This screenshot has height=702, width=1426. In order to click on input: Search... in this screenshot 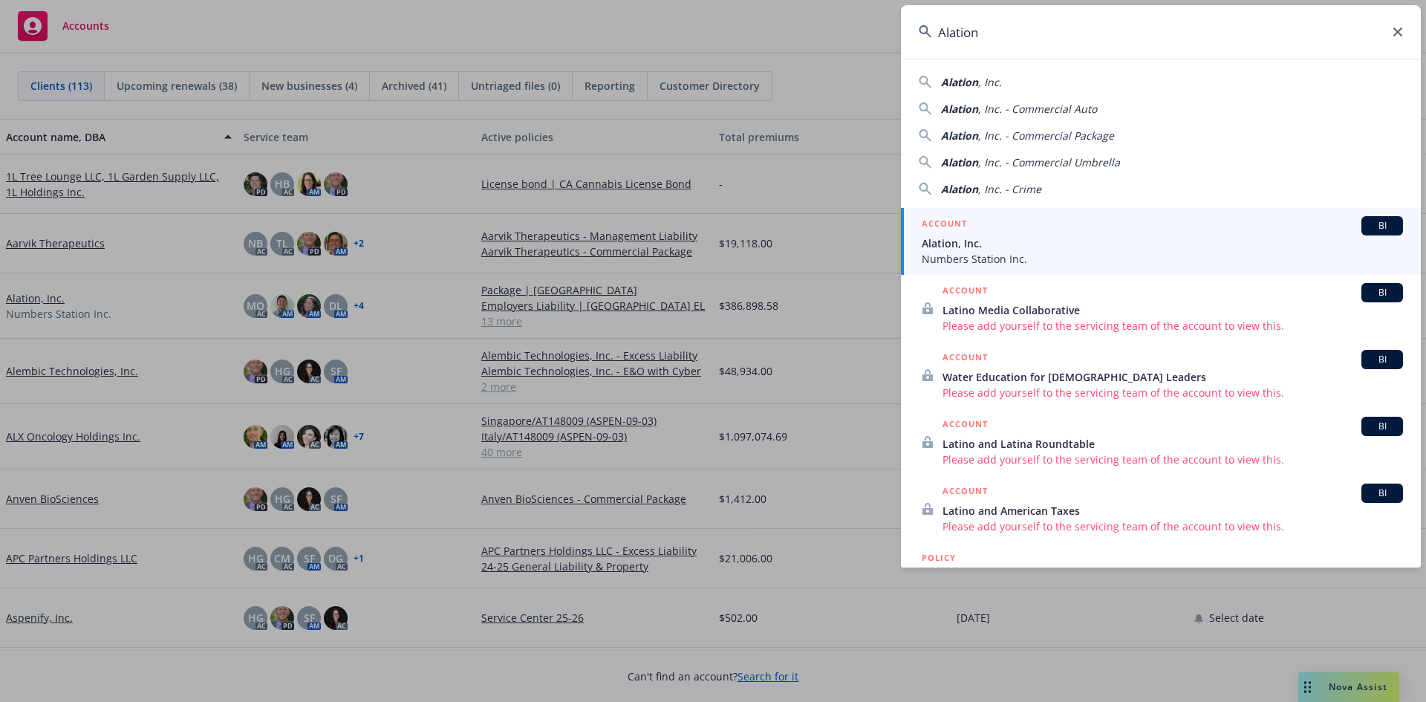, I will do `click(1161, 32)`.